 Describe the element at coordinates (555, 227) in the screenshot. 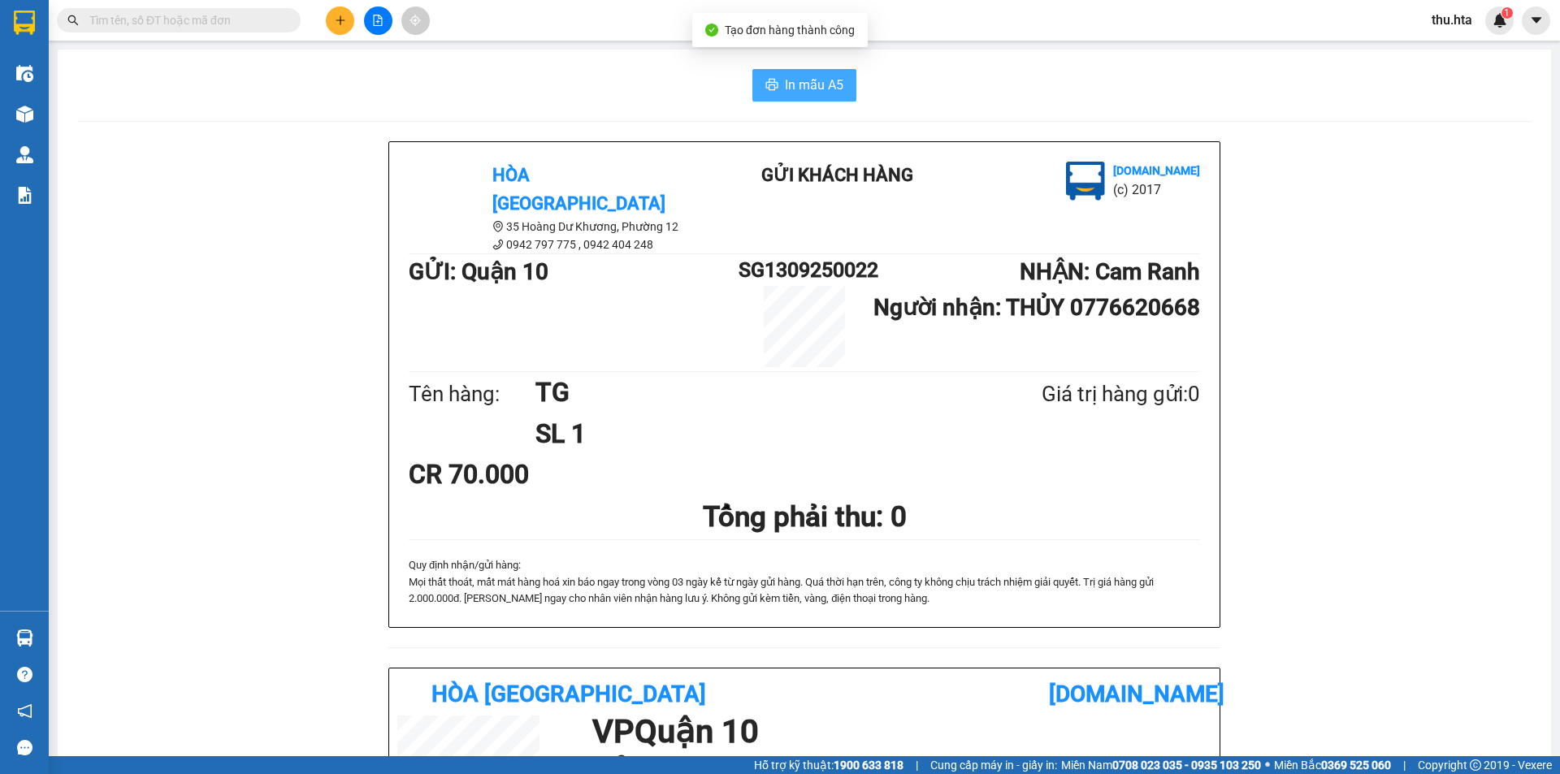

I see `li: 35 Hoàng Dư Khương, Phường 12` at that location.